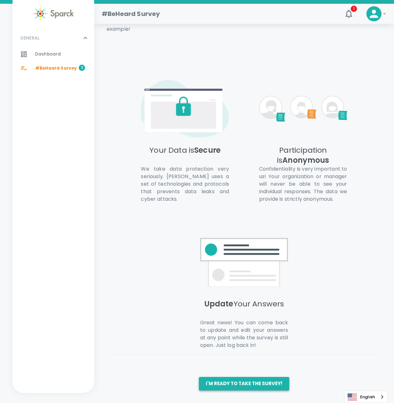  What do you see at coordinates (365, 396) in the screenshot?
I see `aside: Language selected: English` at bounding box center [365, 396].